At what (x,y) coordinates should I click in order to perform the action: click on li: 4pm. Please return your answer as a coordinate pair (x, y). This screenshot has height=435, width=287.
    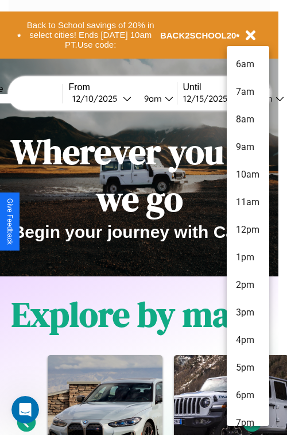
    Looking at the image, I should click on (248, 340).